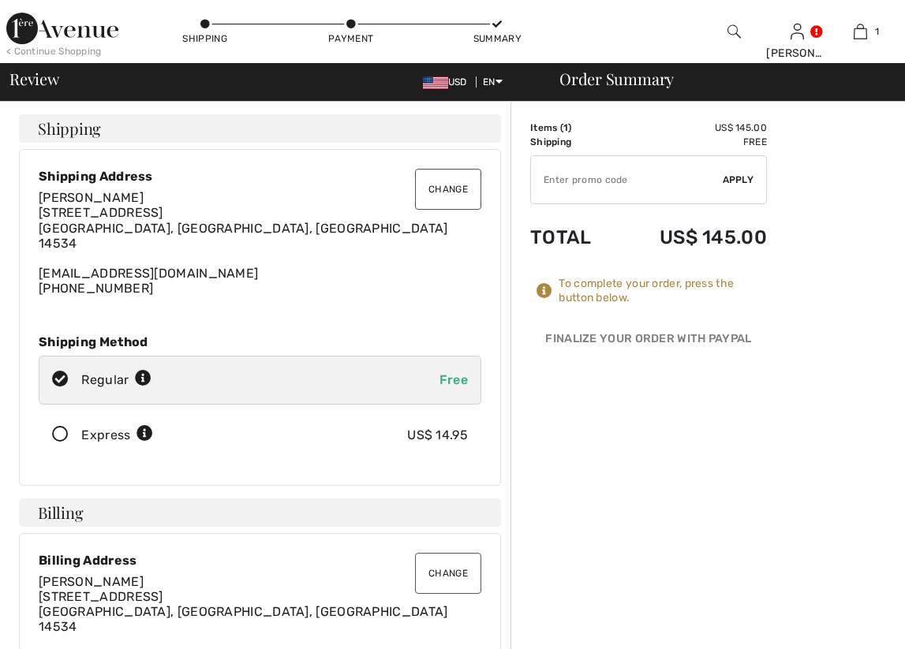 This screenshot has height=649, width=905. I want to click on img: 1ère Avenue, so click(62, 28).